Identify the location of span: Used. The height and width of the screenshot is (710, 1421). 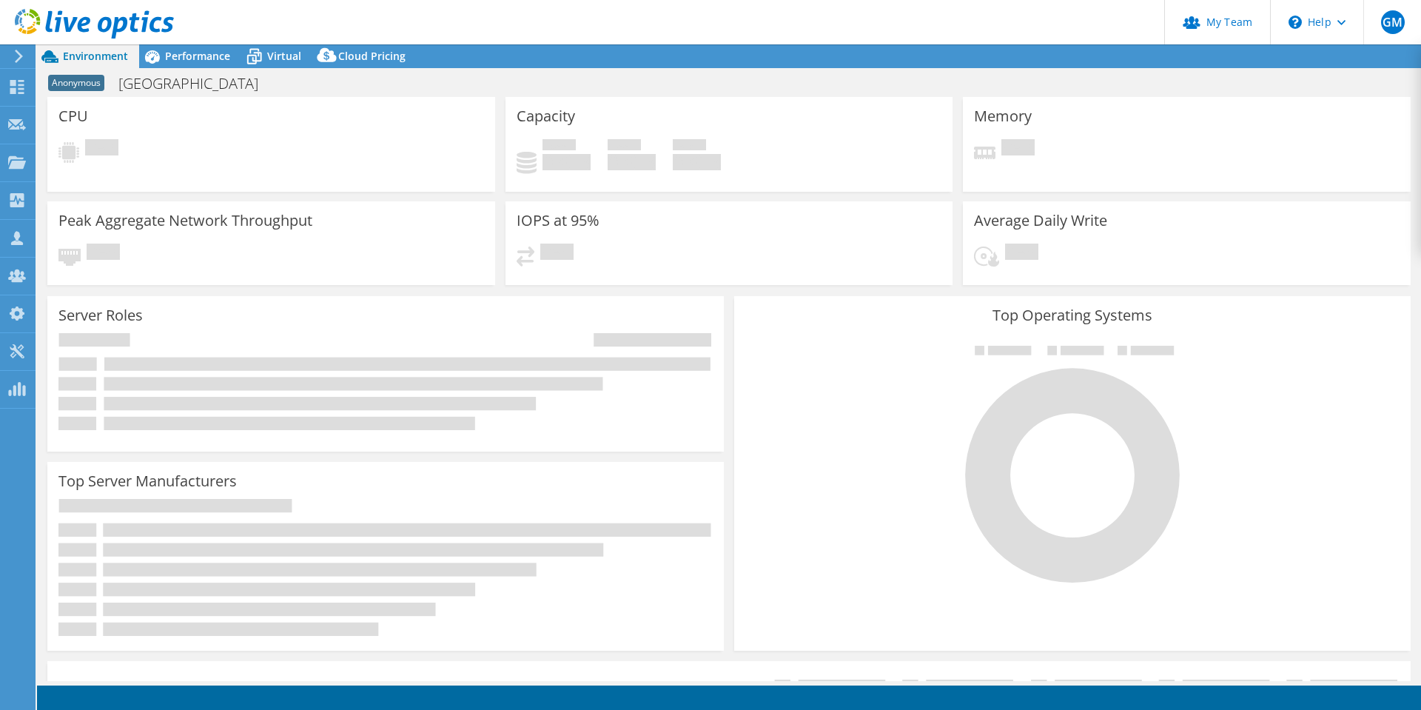
(559, 147).